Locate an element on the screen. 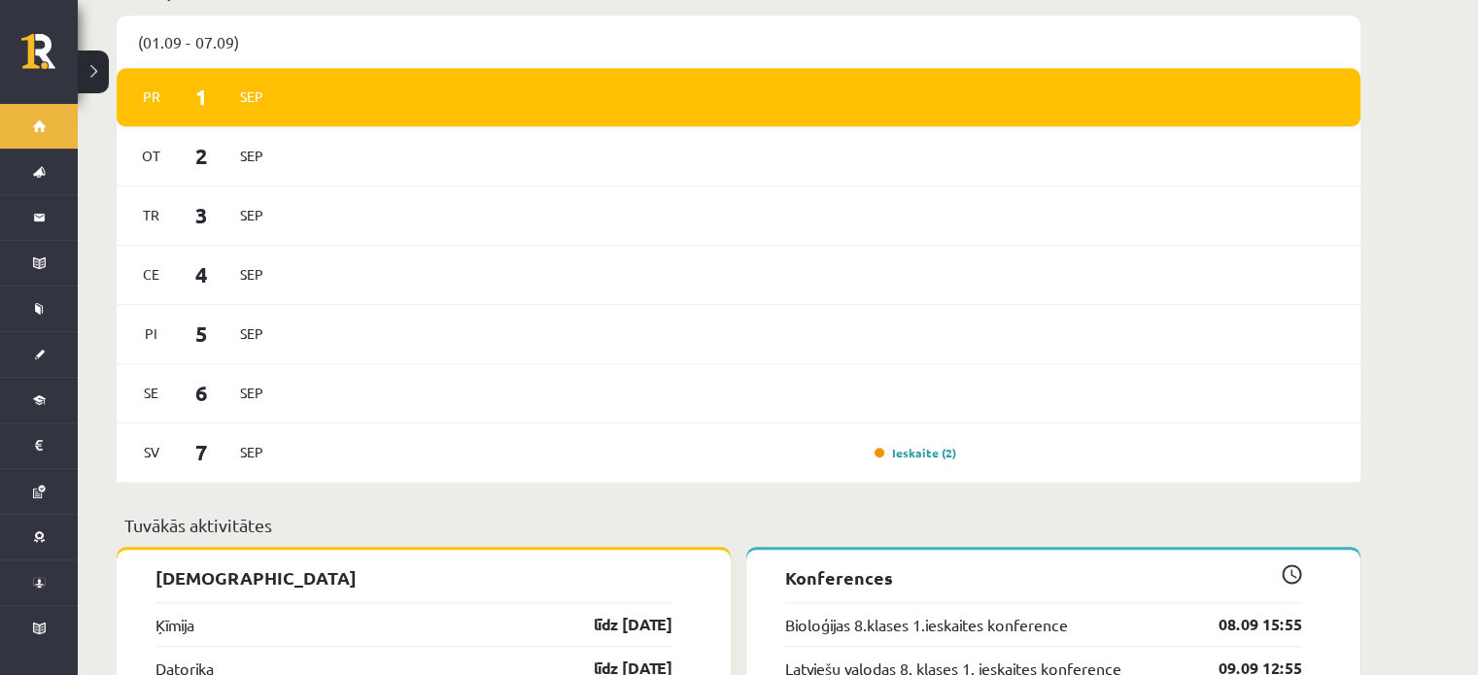 The image size is (1478, 675). span: 2 is located at coordinates (202, 155).